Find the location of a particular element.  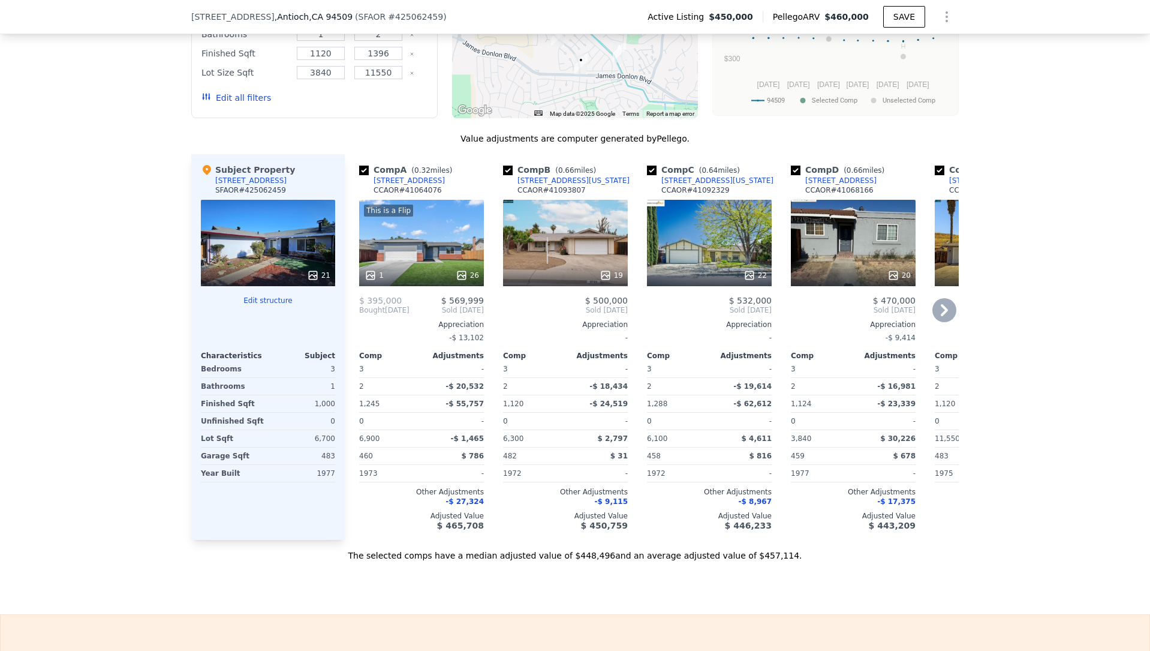

span: 0.64 is located at coordinates (710, 170).